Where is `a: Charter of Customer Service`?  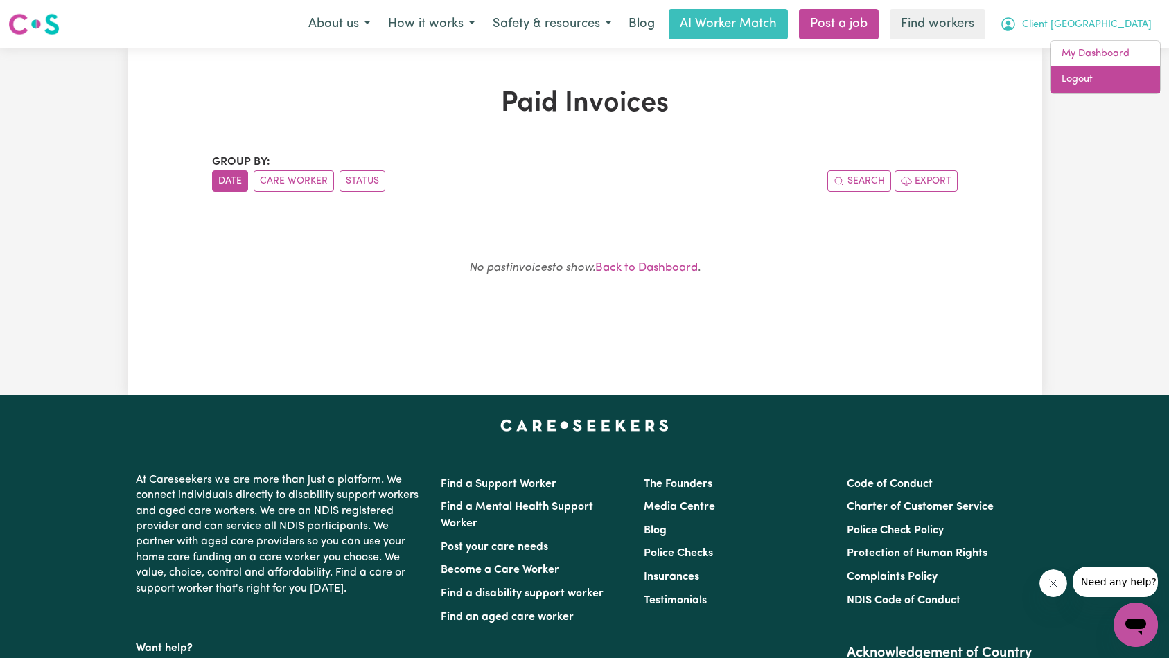
a: Charter of Customer Service is located at coordinates (920, 507).